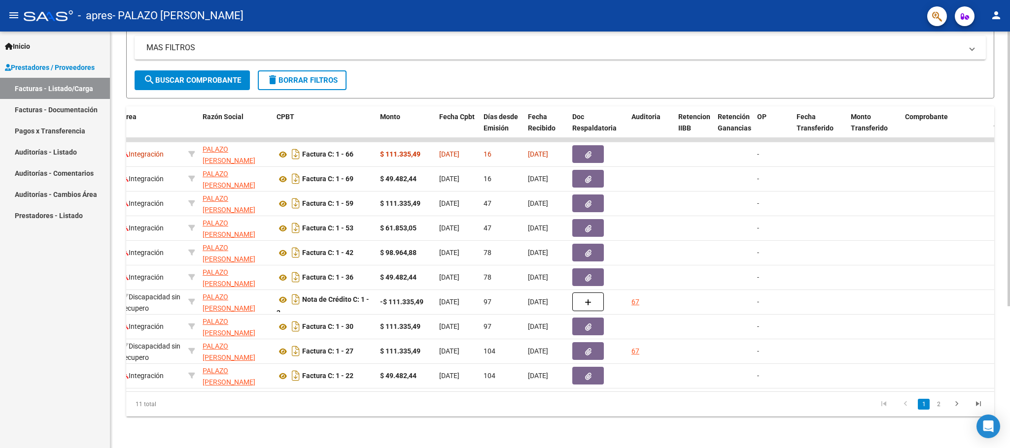 The width and height of the screenshot is (1010, 448). Describe the element at coordinates (323, 306) in the screenshot. I see `strong: Nota de Crédito C: 1 - 2` at that location.